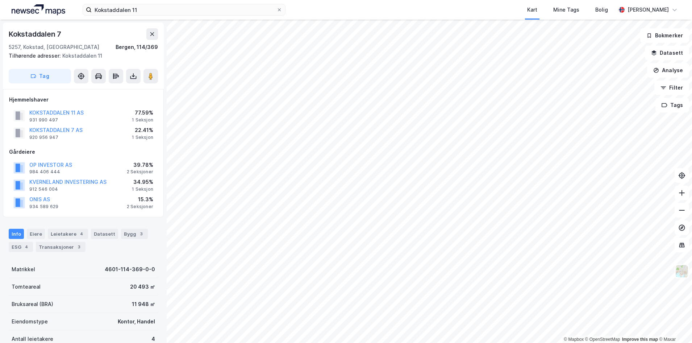 This screenshot has width=692, height=343. I want to click on input: Søk på adresse, matrikkel, gårdeiere, leietakere eller personer, so click(184, 10).